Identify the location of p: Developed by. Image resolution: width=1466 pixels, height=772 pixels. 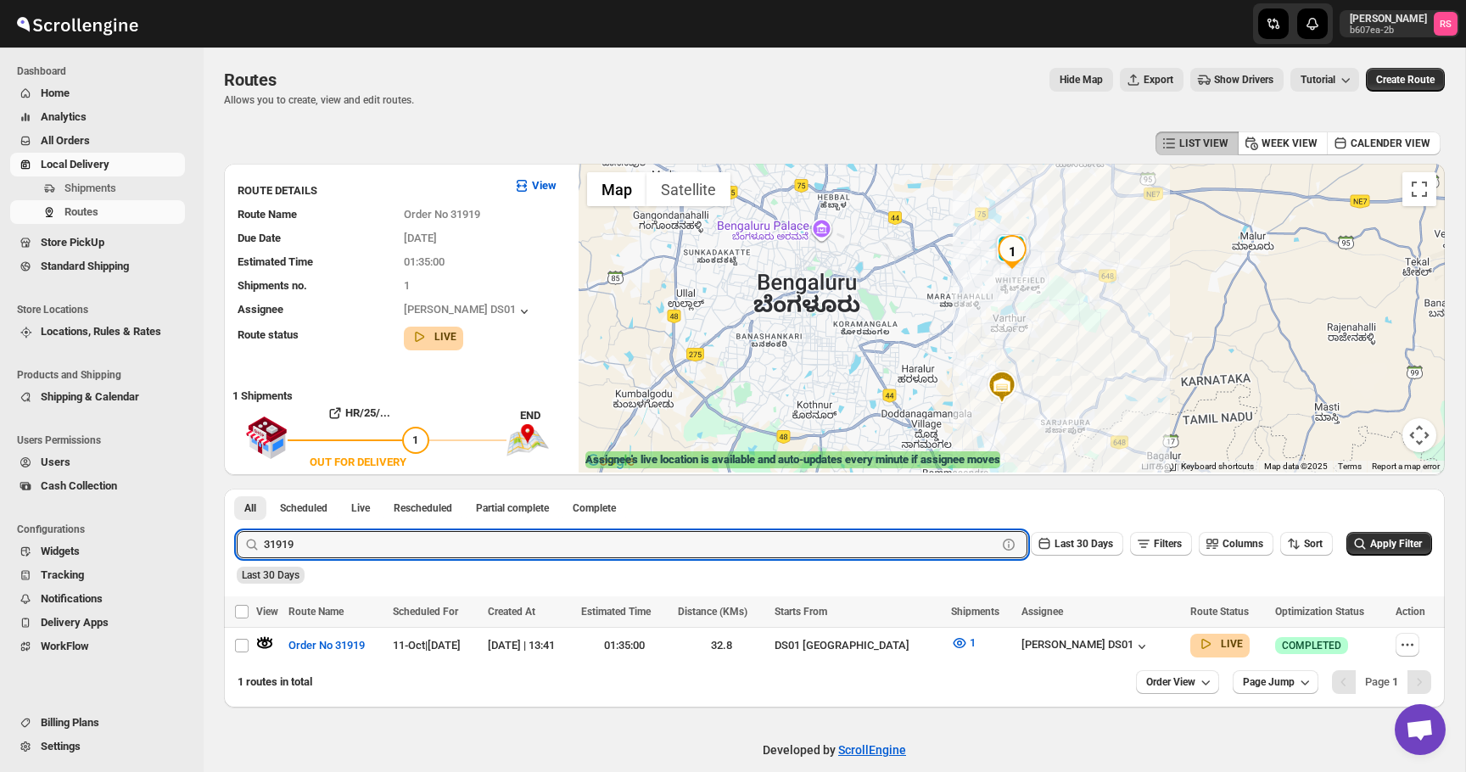
(834, 750).